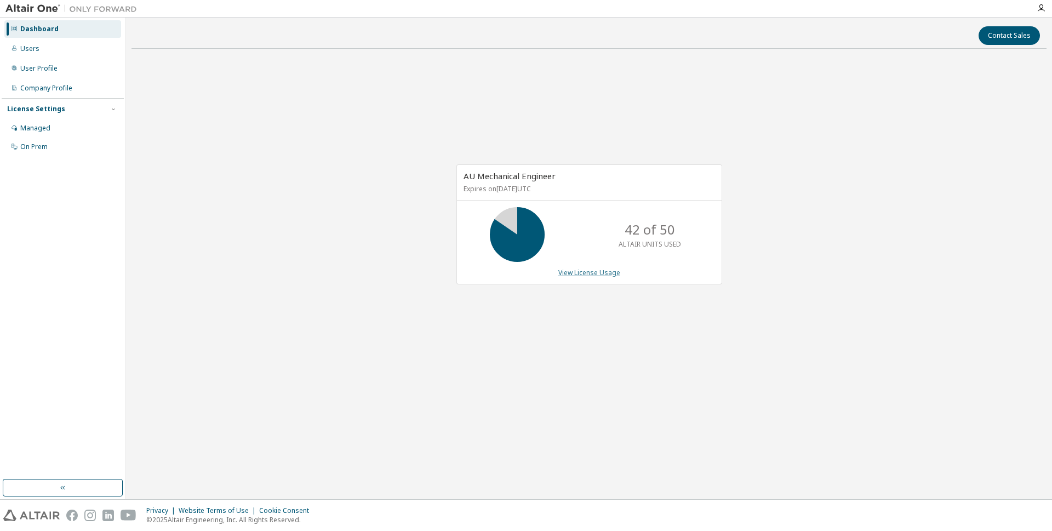  I want to click on p: © 2025 Altair Engineering, Inc. All Rights Reserved., so click(231, 519).